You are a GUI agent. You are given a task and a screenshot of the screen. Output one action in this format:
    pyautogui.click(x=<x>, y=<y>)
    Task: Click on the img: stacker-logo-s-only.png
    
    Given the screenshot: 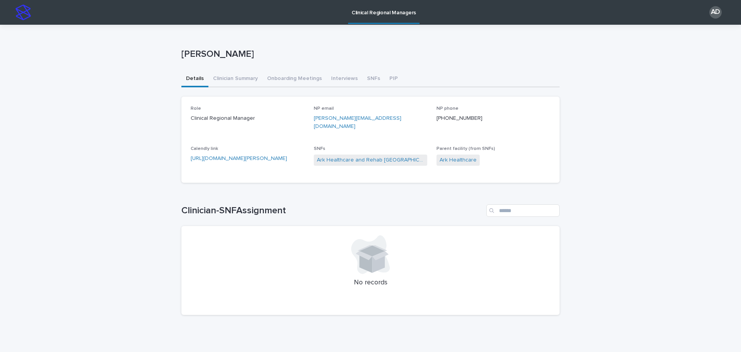 What is the action you would take?
    pyautogui.click(x=23, y=12)
    